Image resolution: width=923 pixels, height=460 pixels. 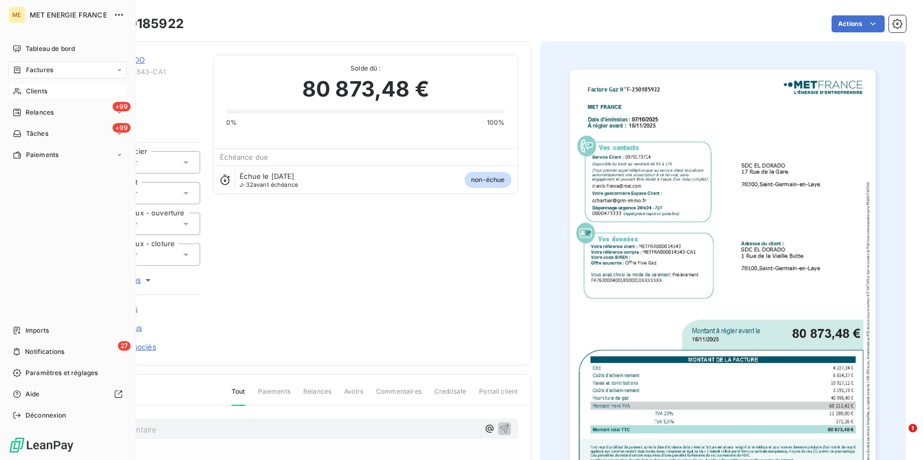 I want to click on span: J-32, so click(x=246, y=185).